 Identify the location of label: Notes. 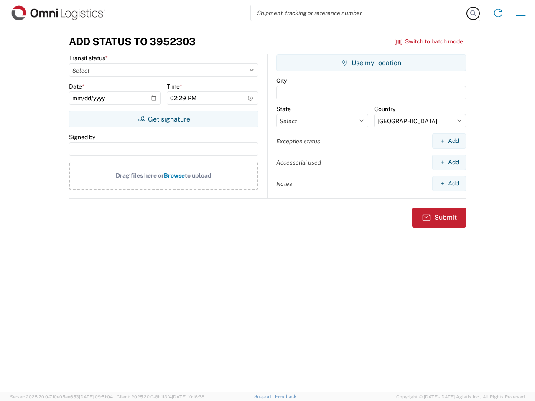
(284, 184).